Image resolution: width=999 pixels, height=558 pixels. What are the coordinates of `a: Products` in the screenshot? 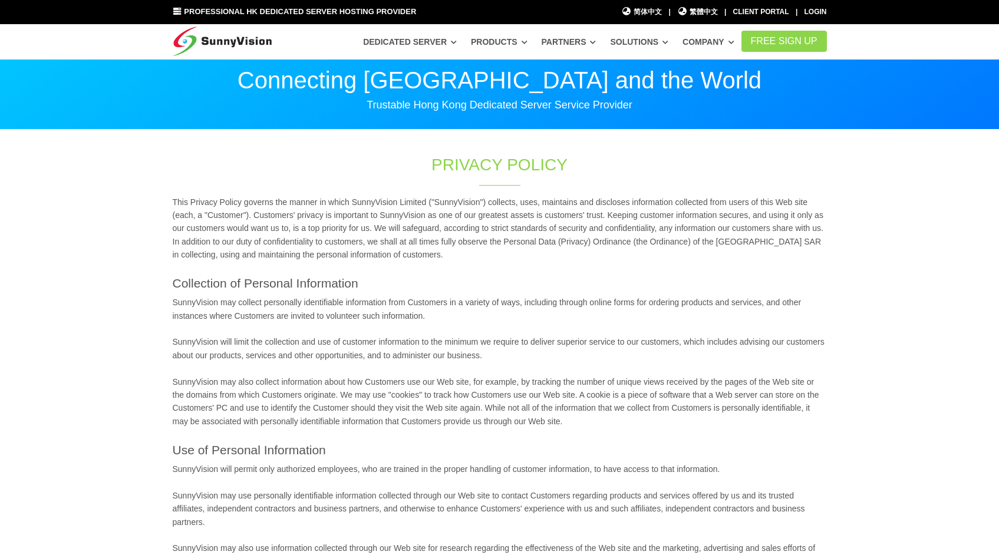 It's located at (499, 42).